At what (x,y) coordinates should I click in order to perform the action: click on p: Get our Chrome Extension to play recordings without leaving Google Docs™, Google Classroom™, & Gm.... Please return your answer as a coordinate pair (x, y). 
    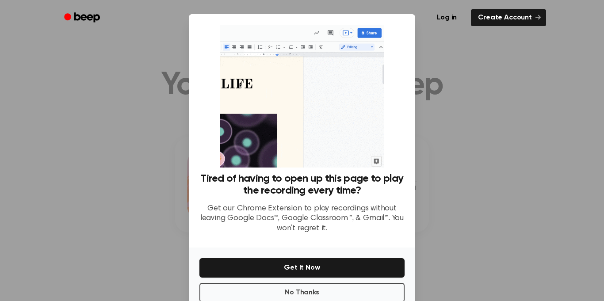
    Looking at the image, I should click on (302, 219).